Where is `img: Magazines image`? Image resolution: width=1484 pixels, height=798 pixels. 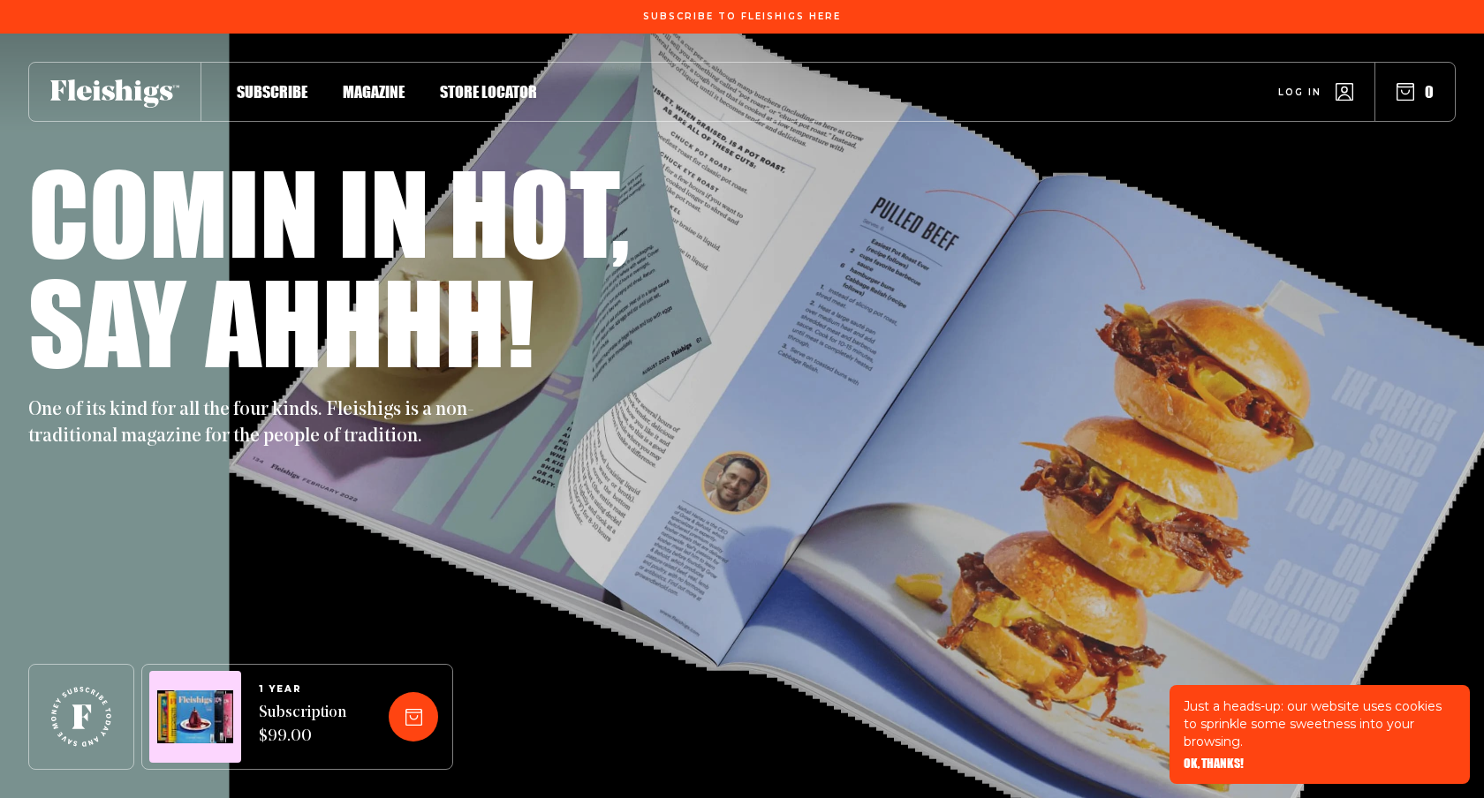
img: Magazines image is located at coordinates (195, 717).